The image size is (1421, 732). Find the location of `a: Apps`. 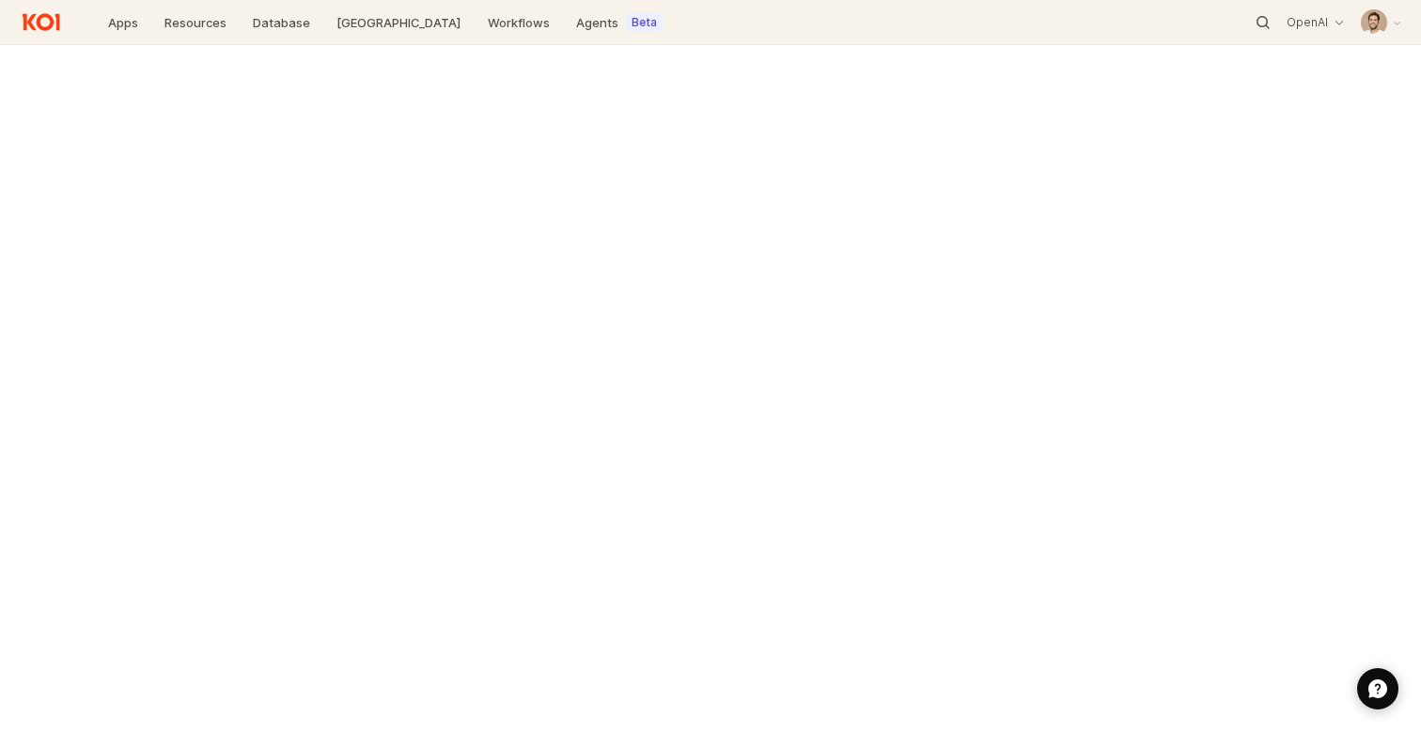

a: Apps is located at coordinates (123, 23).